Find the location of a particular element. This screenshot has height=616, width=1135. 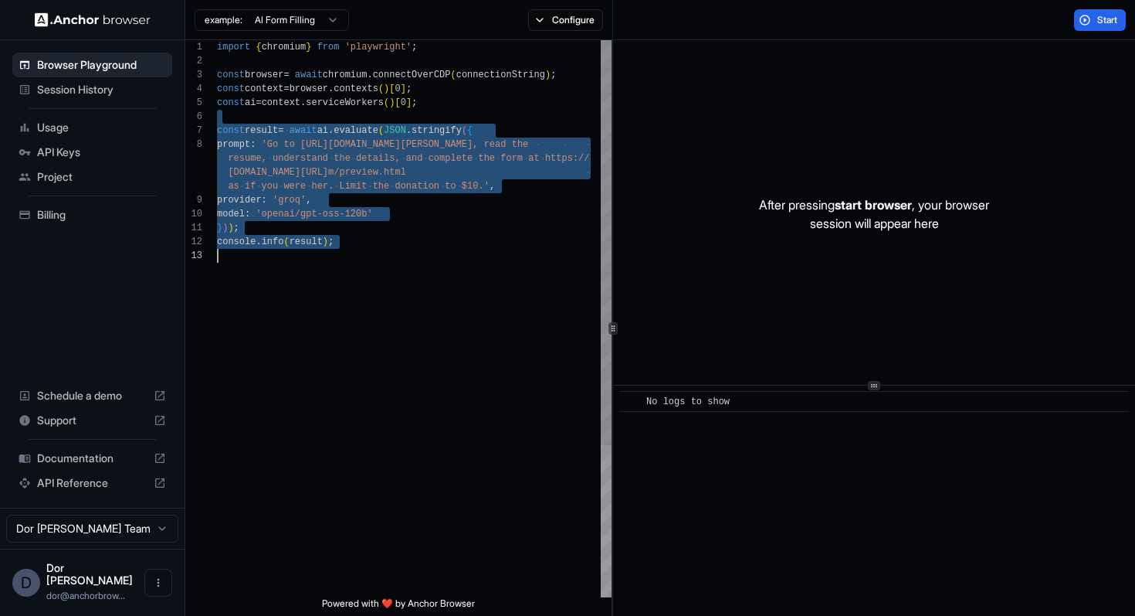

span: serviceWorkers is located at coordinates (344, 103).